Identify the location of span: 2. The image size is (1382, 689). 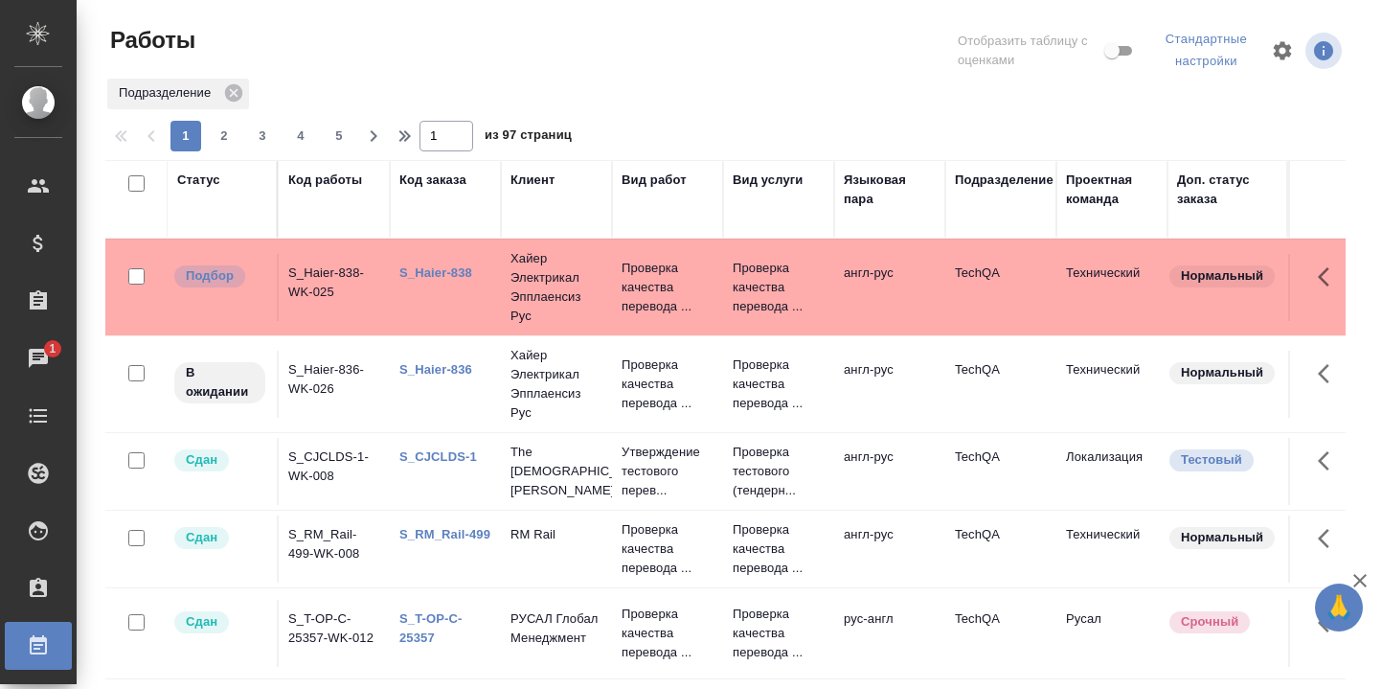
(224, 136).